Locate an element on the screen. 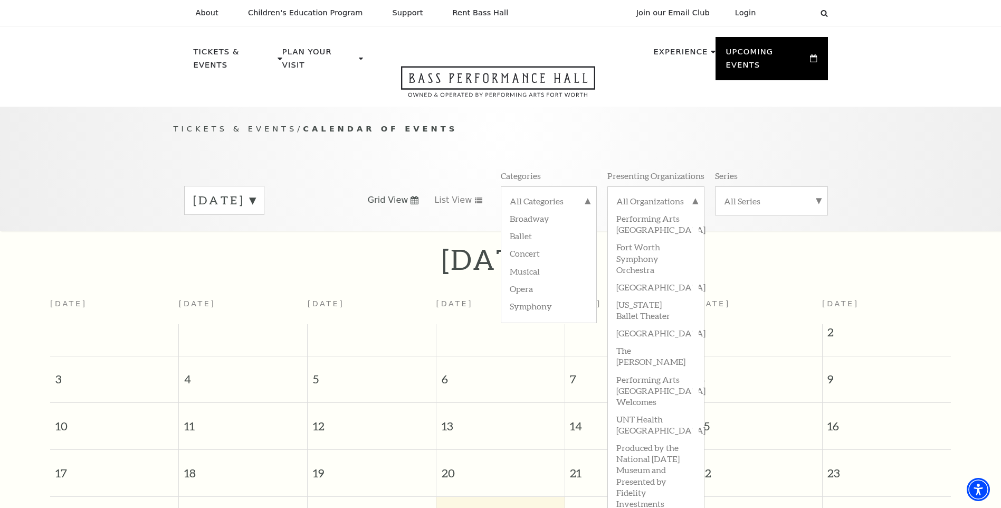  span: List View is located at coordinates (453, 200).